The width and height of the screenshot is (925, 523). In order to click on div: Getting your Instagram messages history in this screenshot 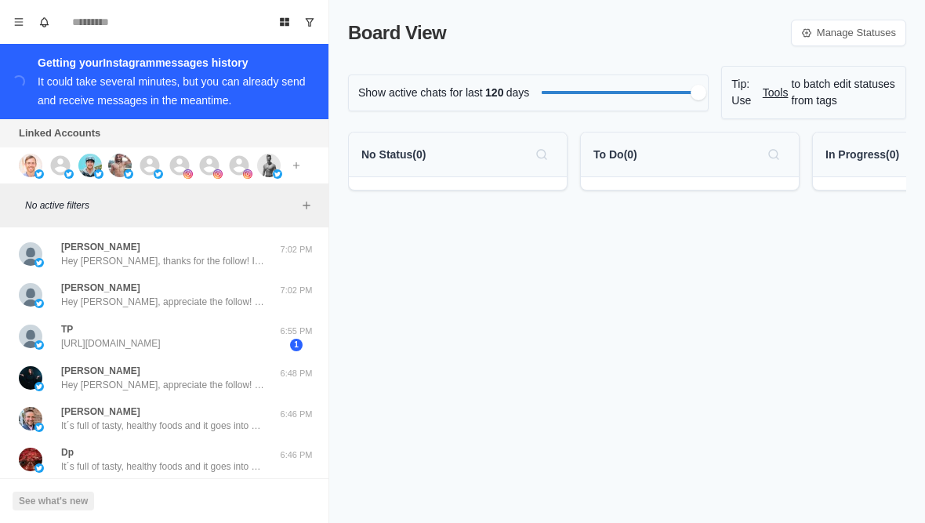, I will do `click(173, 63)`.